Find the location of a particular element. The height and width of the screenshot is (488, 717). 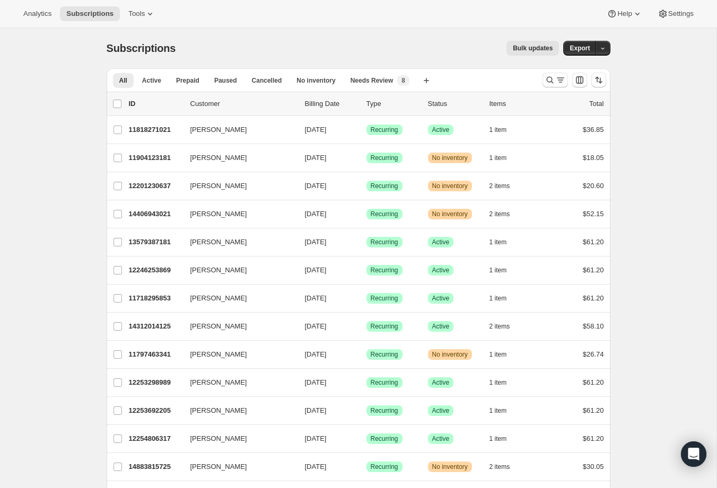

p: 11904123181 is located at coordinates (155, 158).